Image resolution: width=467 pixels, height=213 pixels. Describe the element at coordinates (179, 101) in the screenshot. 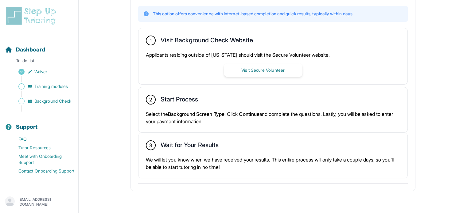

I see `h2: Start Process` at that location.